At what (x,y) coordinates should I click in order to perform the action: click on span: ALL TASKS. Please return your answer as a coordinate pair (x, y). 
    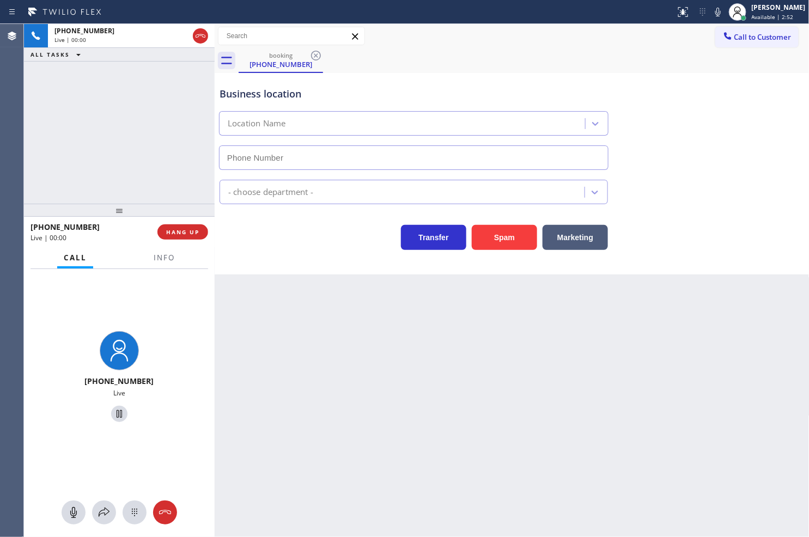
    Looking at the image, I should click on (50, 54).